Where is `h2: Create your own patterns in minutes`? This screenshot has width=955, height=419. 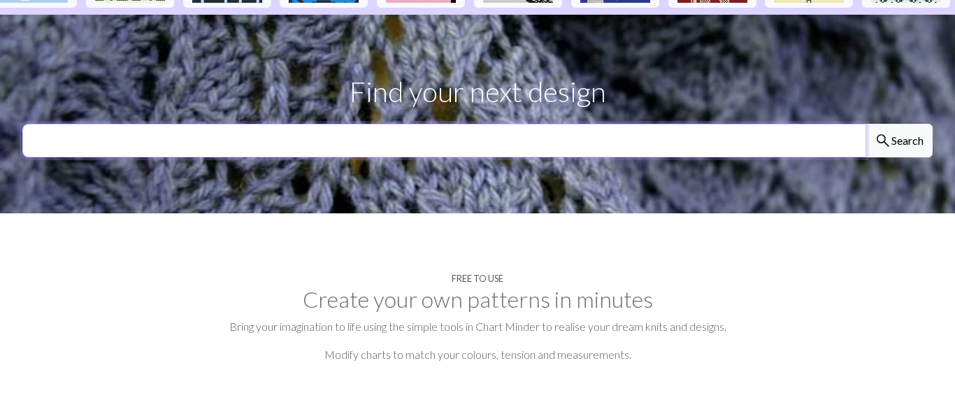 h2: Create your own patterns in minutes is located at coordinates (478, 299).